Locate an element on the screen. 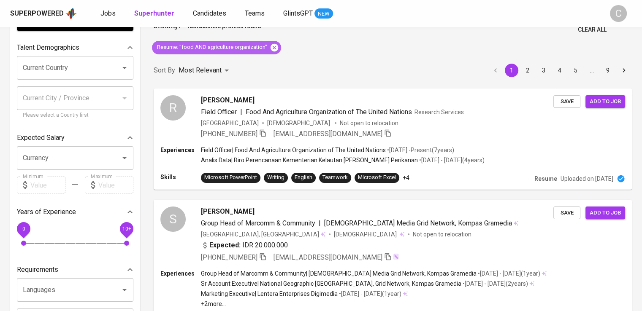 This screenshot has width=642, height=311. span: Jobs is located at coordinates (108, 13).